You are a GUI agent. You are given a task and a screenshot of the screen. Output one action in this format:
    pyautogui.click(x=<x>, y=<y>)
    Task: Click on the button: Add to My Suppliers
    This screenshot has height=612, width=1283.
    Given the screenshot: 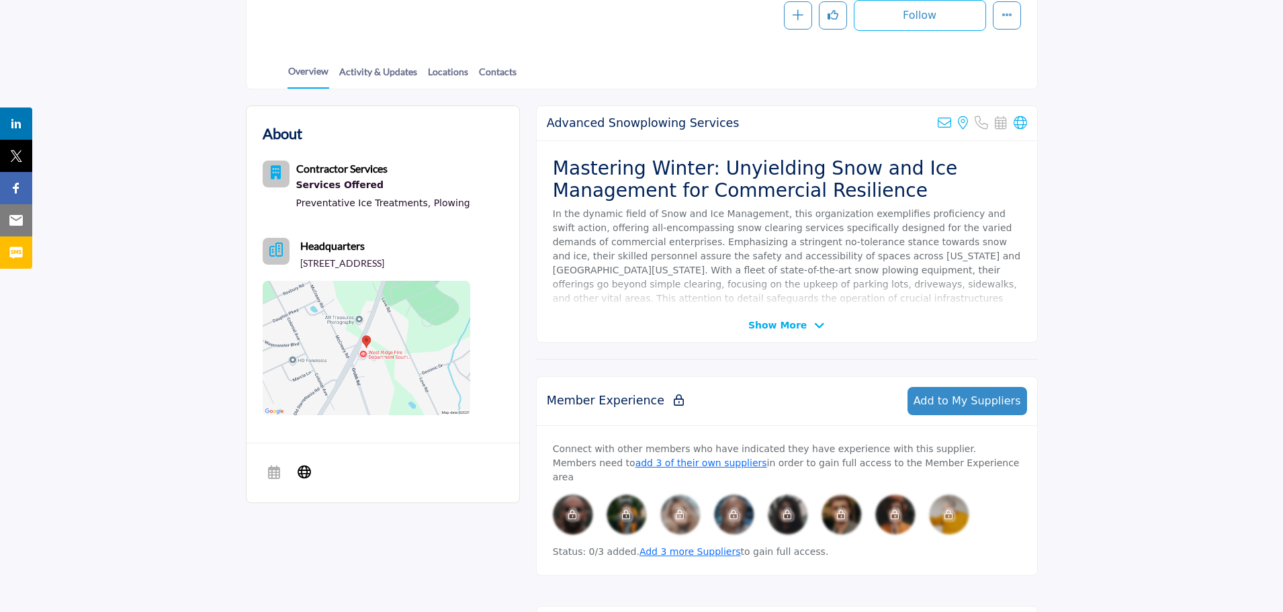 What is the action you would take?
    pyautogui.click(x=967, y=401)
    